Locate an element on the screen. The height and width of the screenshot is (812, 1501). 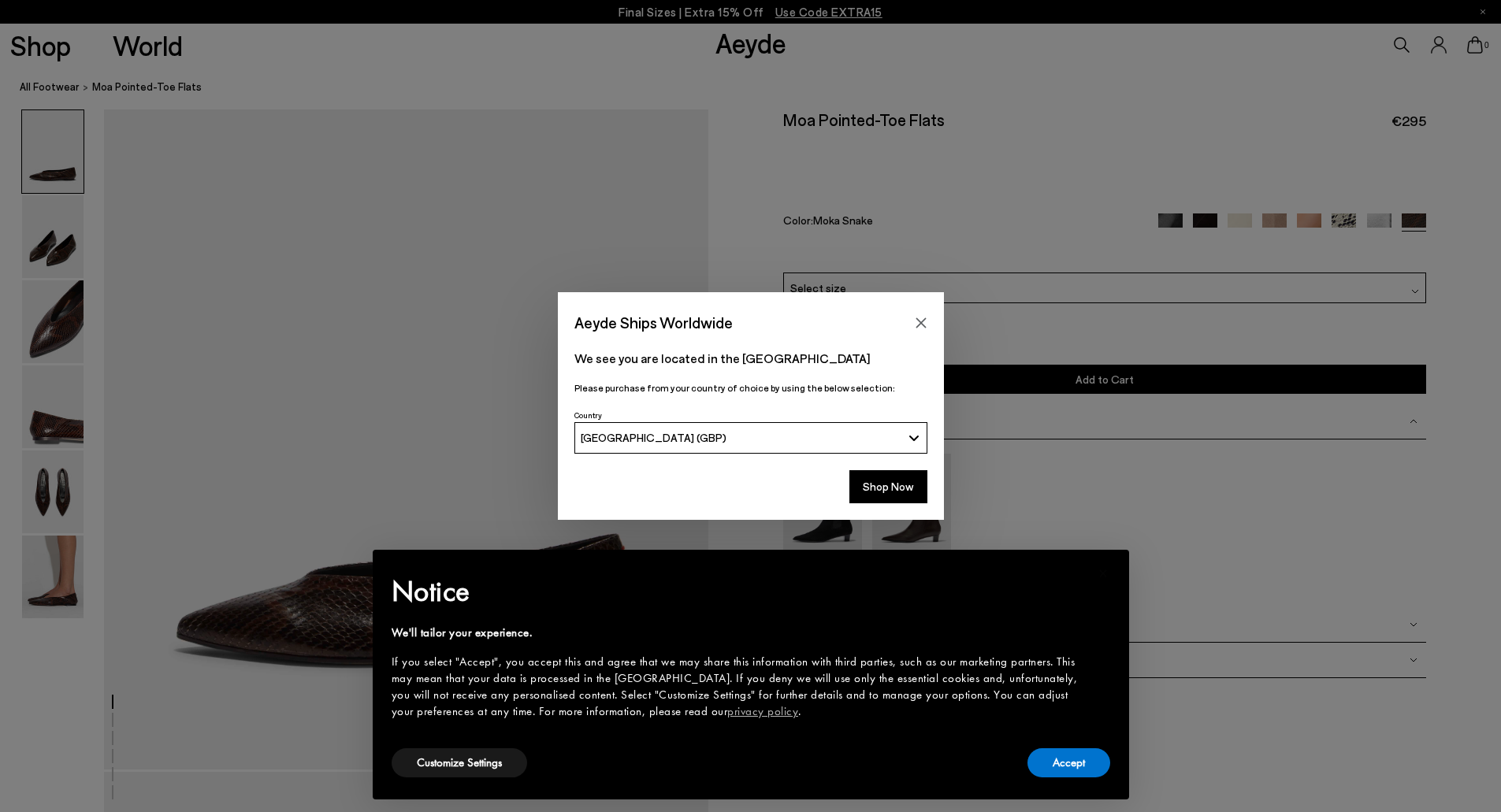
p: Please purchase from your country of choice by using the below selection: is located at coordinates (751, 387).